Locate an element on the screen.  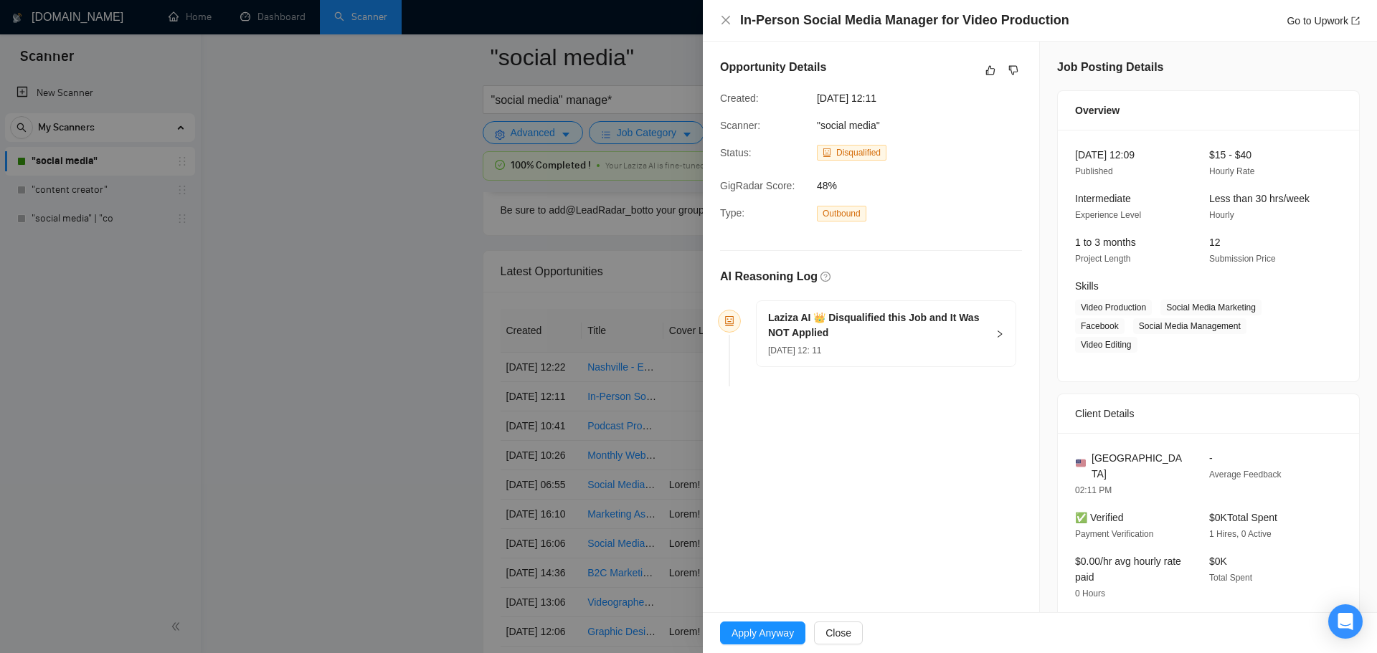
span: Submission Price is located at coordinates (1242, 259).